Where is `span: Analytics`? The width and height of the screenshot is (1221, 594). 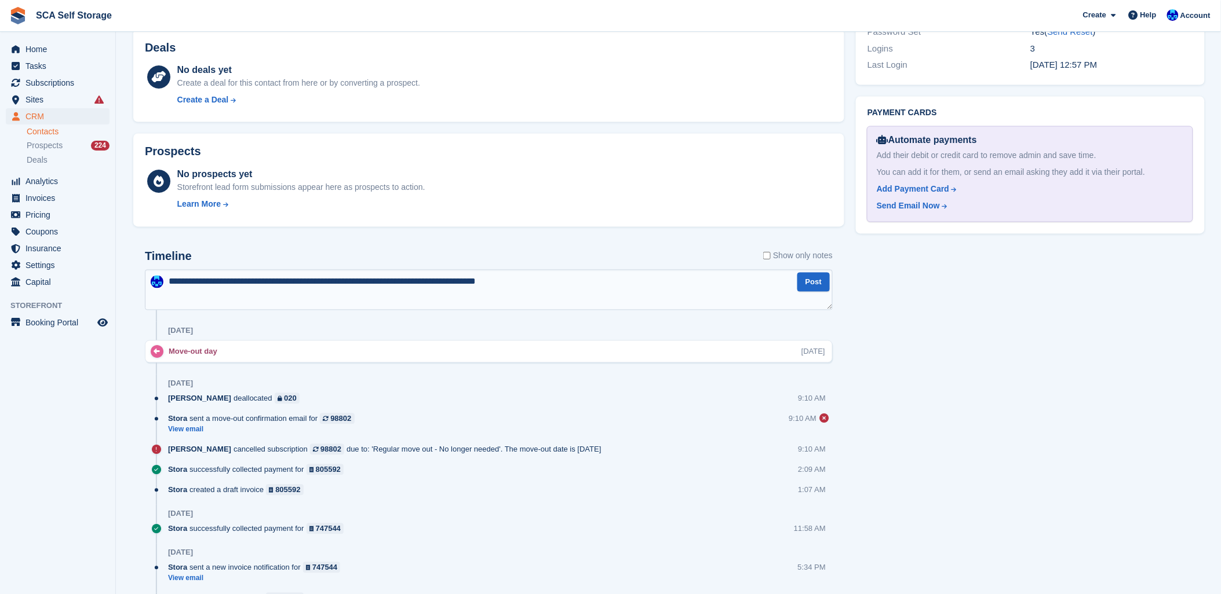 span: Analytics is located at coordinates (60, 181).